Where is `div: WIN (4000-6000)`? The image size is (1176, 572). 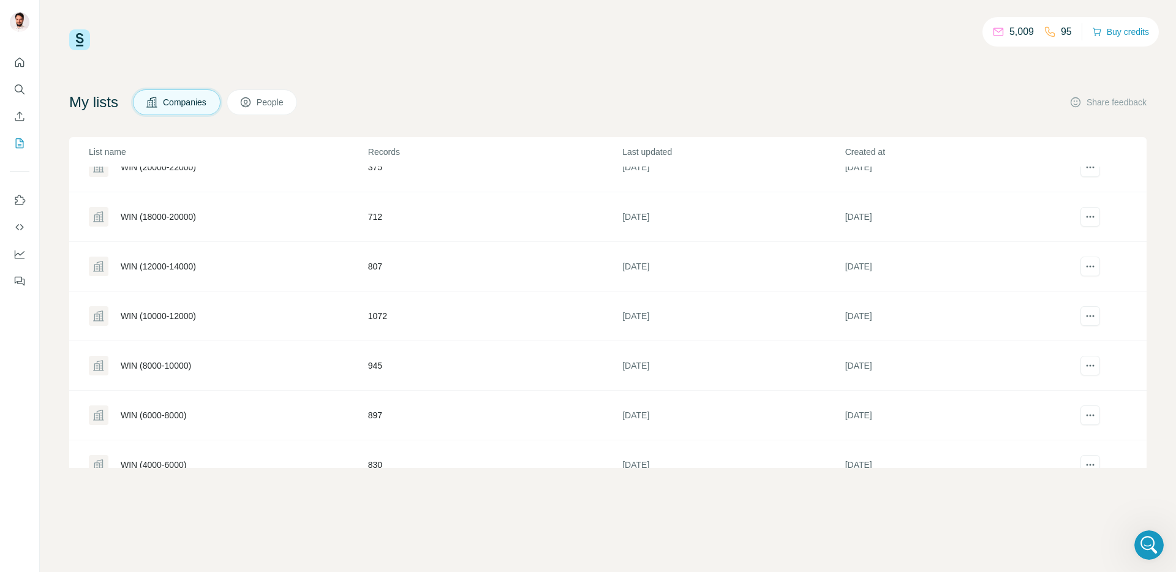 div: WIN (4000-6000) is located at coordinates (153, 465).